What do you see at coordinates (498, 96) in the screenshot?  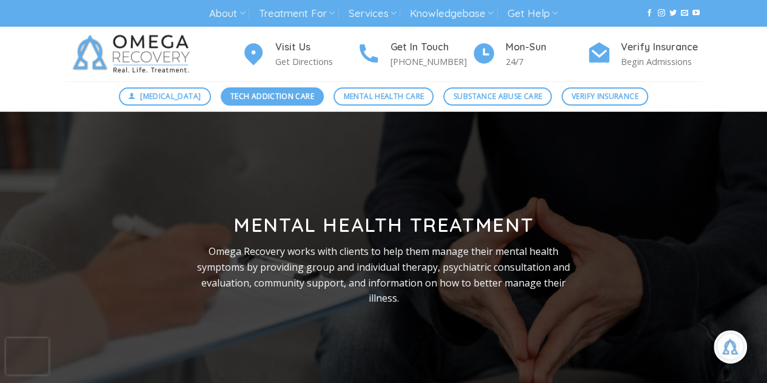 I see `span: Substance Abuse Care` at bounding box center [498, 96].